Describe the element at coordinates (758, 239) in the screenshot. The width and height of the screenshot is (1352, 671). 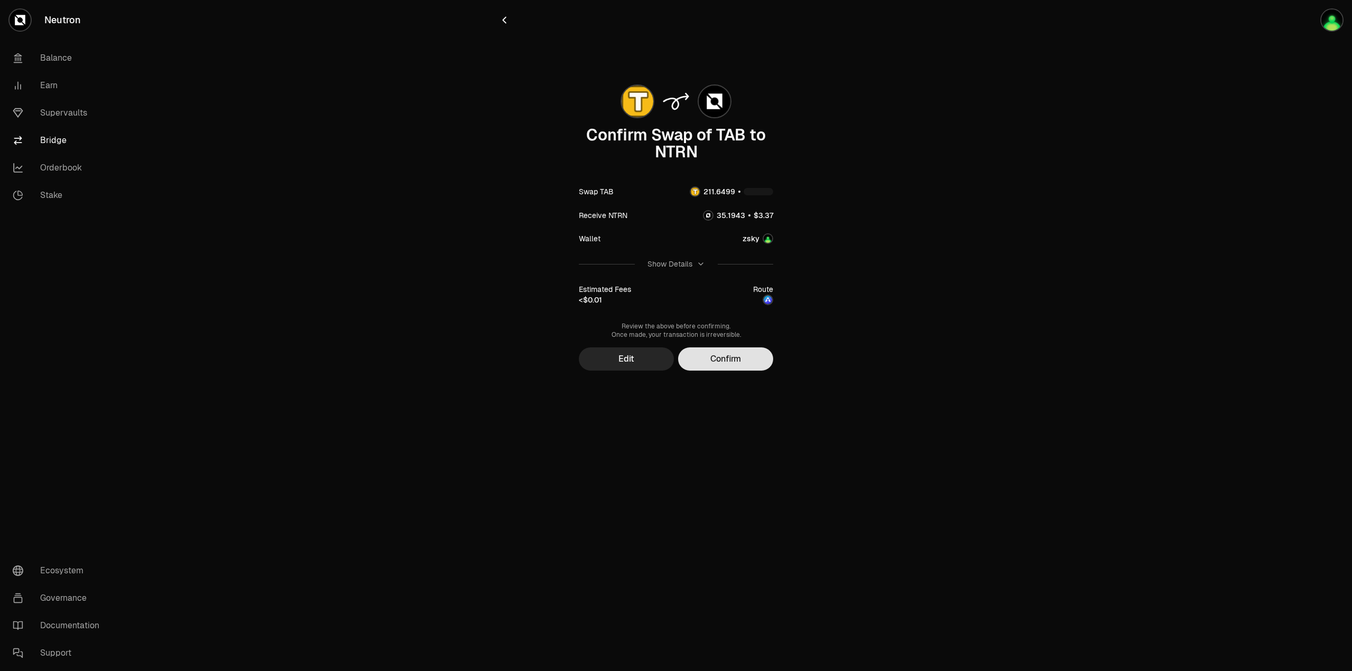
I see `button: zskyAccount Image` at that location.